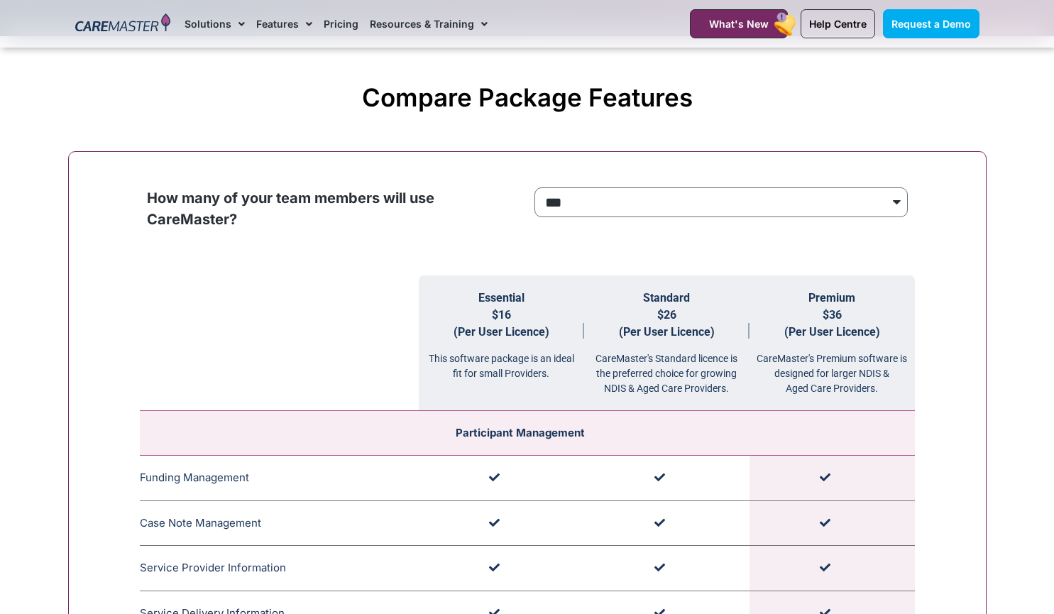 The width and height of the screenshot is (1054, 614). What do you see at coordinates (666, 368) in the screenshot?
I see `div: CareMaster's Standard licence is the preferred choice for growing NDIS & Aged Care Providers.` at bounding box center [666, 368].